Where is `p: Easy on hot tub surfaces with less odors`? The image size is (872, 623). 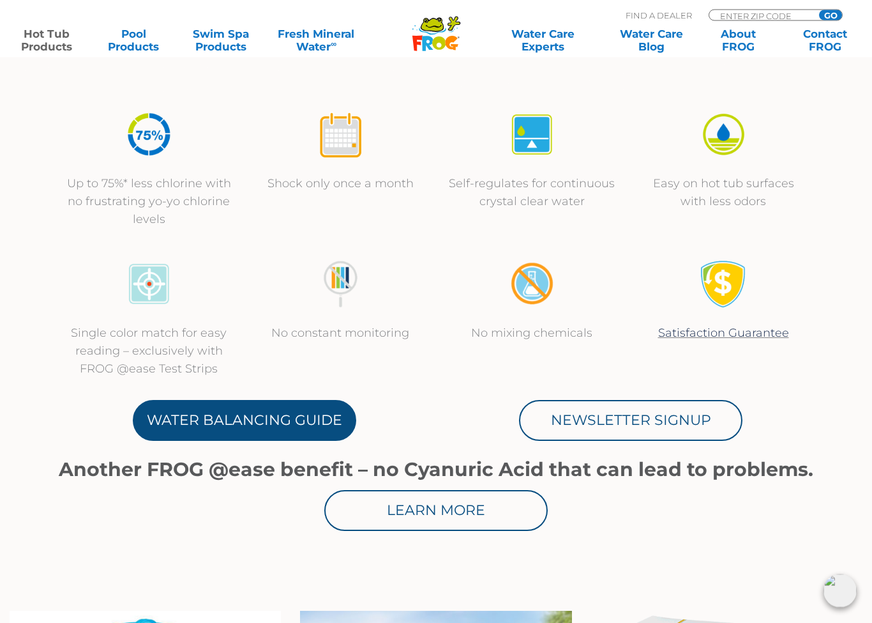
p: Easy on hot tub surfaces with less odors is located at coordinates (724, 193).